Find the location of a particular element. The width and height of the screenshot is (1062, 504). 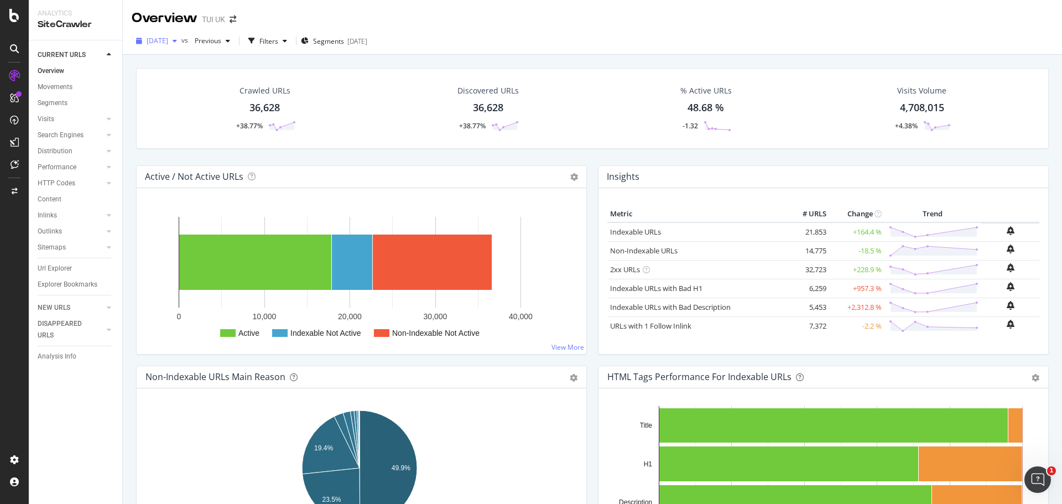

td: -2.2 % is located at coordinates (857, 326).